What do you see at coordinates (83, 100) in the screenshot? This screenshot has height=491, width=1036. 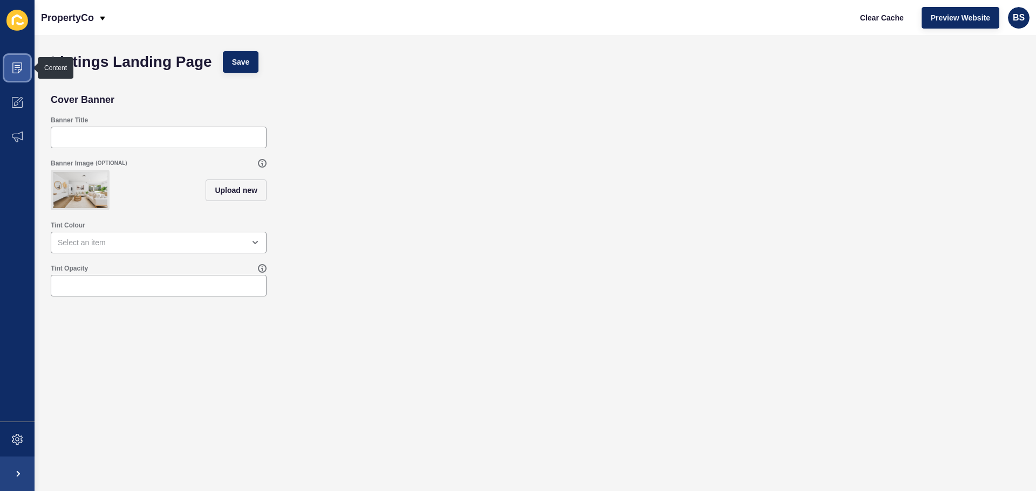 I see `h2: Cover Banner` at bounding box center [83, 100].